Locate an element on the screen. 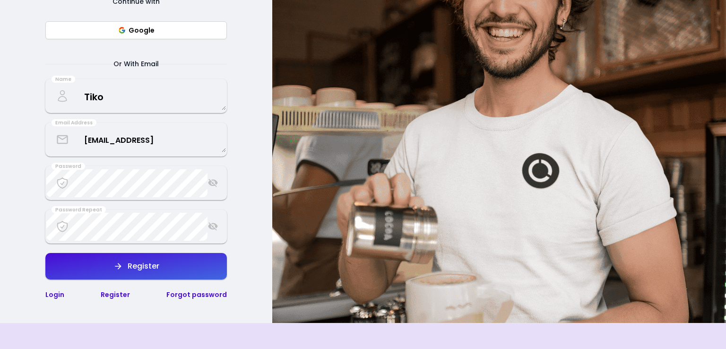  div: Password Repeat is located at coordinates (78, 210).